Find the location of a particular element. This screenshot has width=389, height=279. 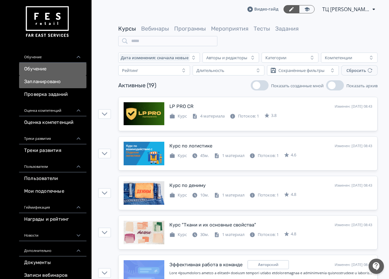

div: Треки развития is located at coordinates (53, 136).